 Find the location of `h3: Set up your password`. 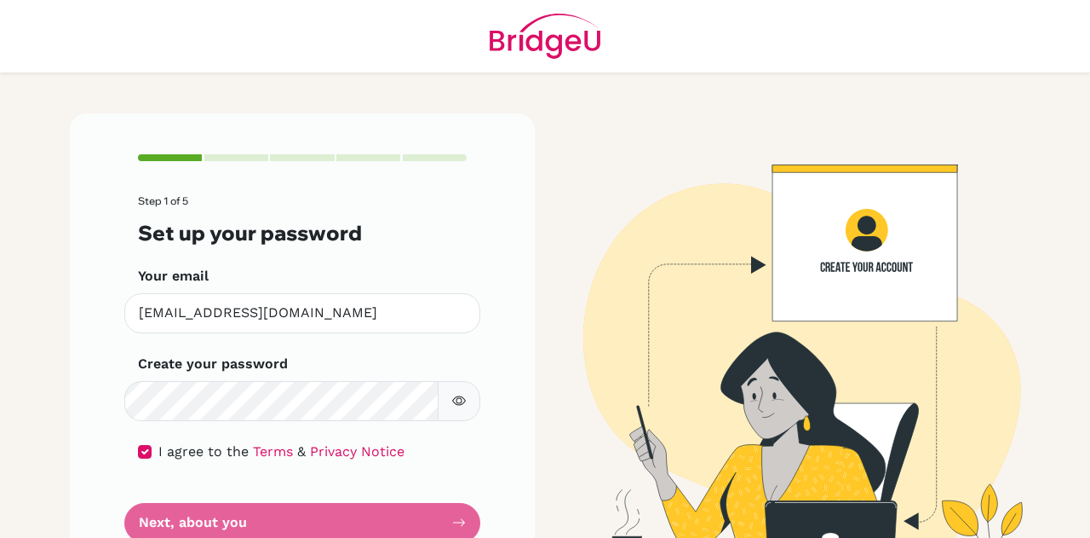

h3: Set up your password is located at coordinates (302, 233).